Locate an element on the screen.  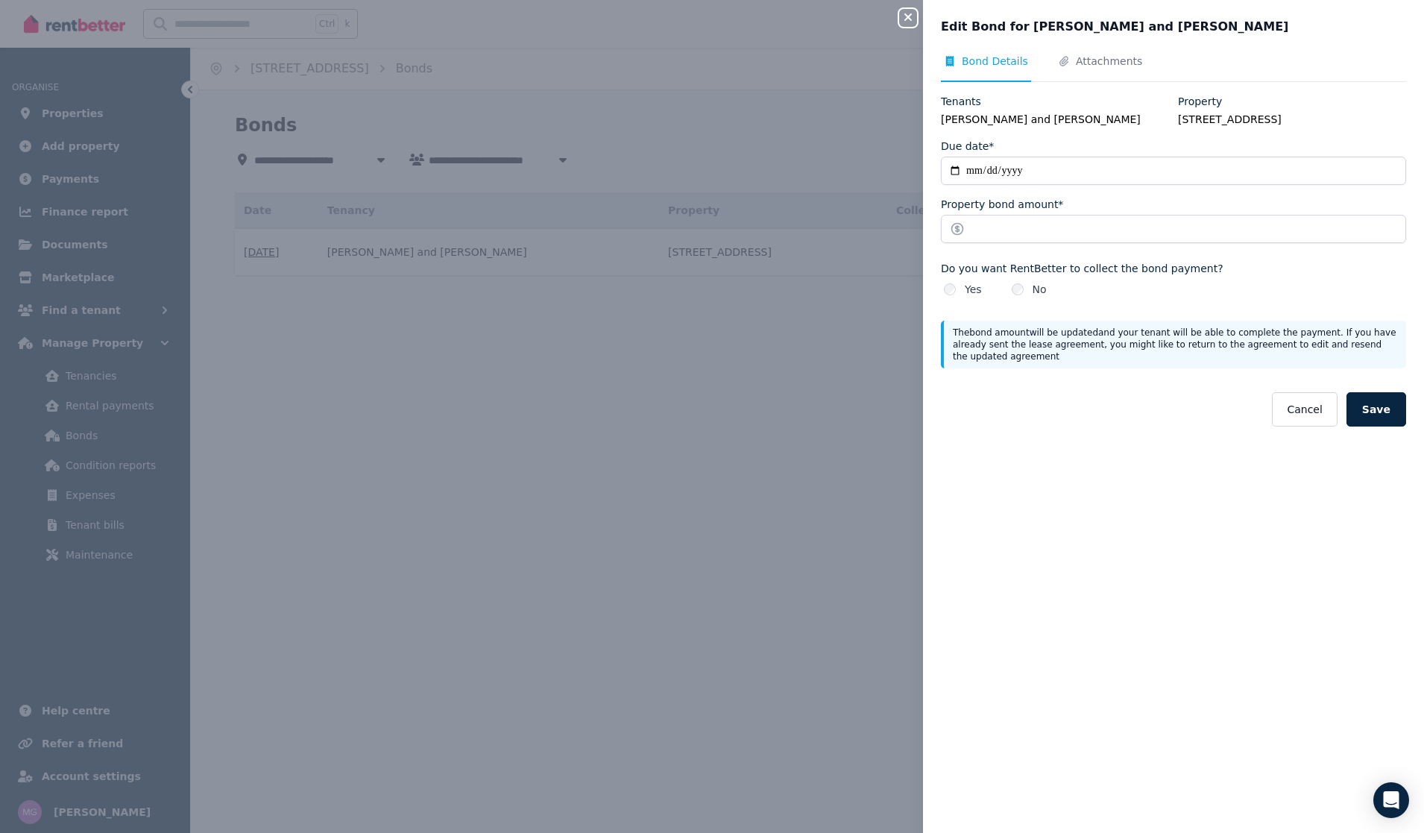
button: Cancel is located at coordinates (1304, 409).